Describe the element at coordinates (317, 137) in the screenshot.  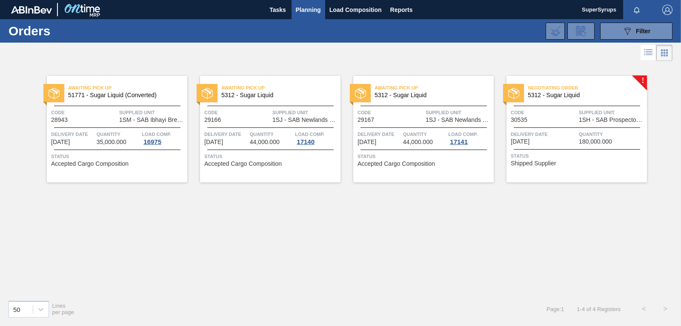
I see `a: Load Comp.17140` at that location.